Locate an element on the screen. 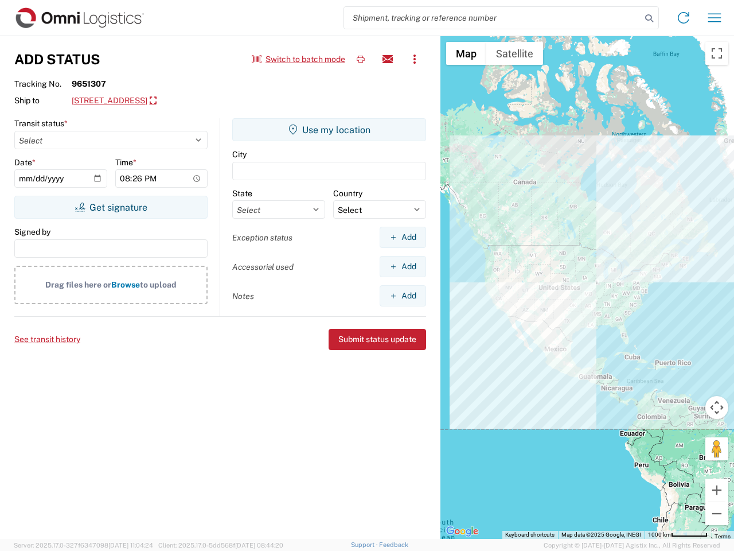 The height and width of the screenshot is (551, 734). span: to upload is located at coordinates (158, 285).